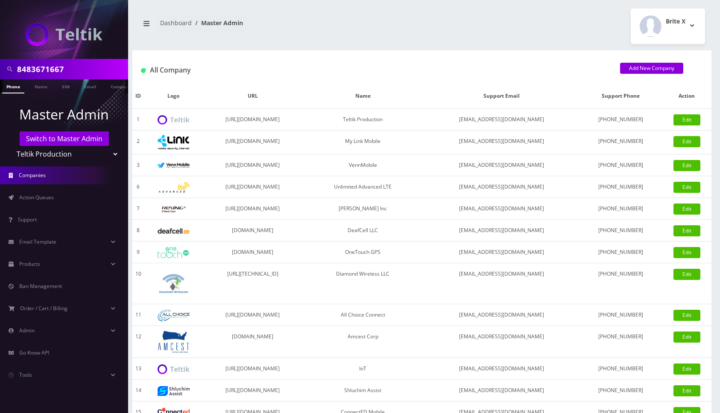 This screenshot has width=720, height=413. Describe the element at coordinates (138, 342) in the screenshot. I see `td: 12` at that location.